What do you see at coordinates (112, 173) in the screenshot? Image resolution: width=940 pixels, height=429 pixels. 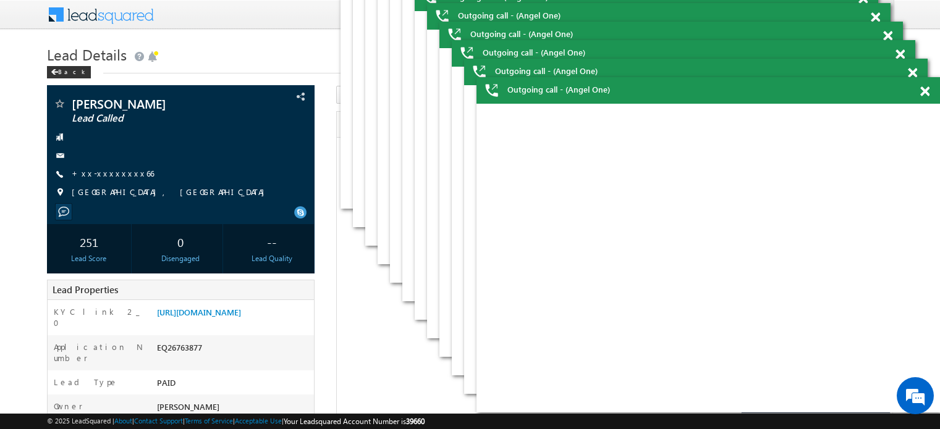 I see `a: +xx-xxxxxxxx66` at bounding box center [112, 173].